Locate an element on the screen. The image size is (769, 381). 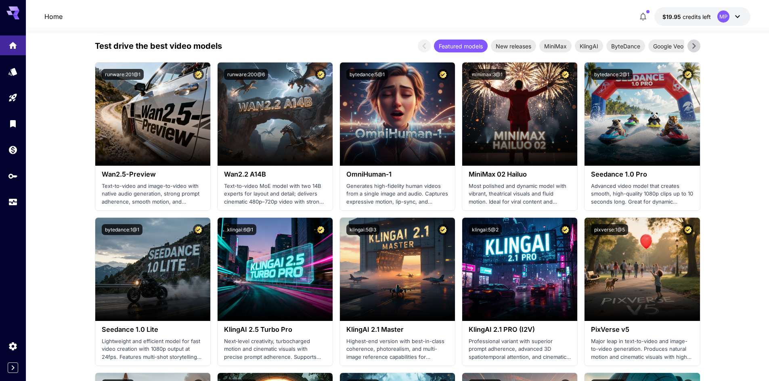
h3: OmniHuman‑1 is located at coordinates (397, 174).